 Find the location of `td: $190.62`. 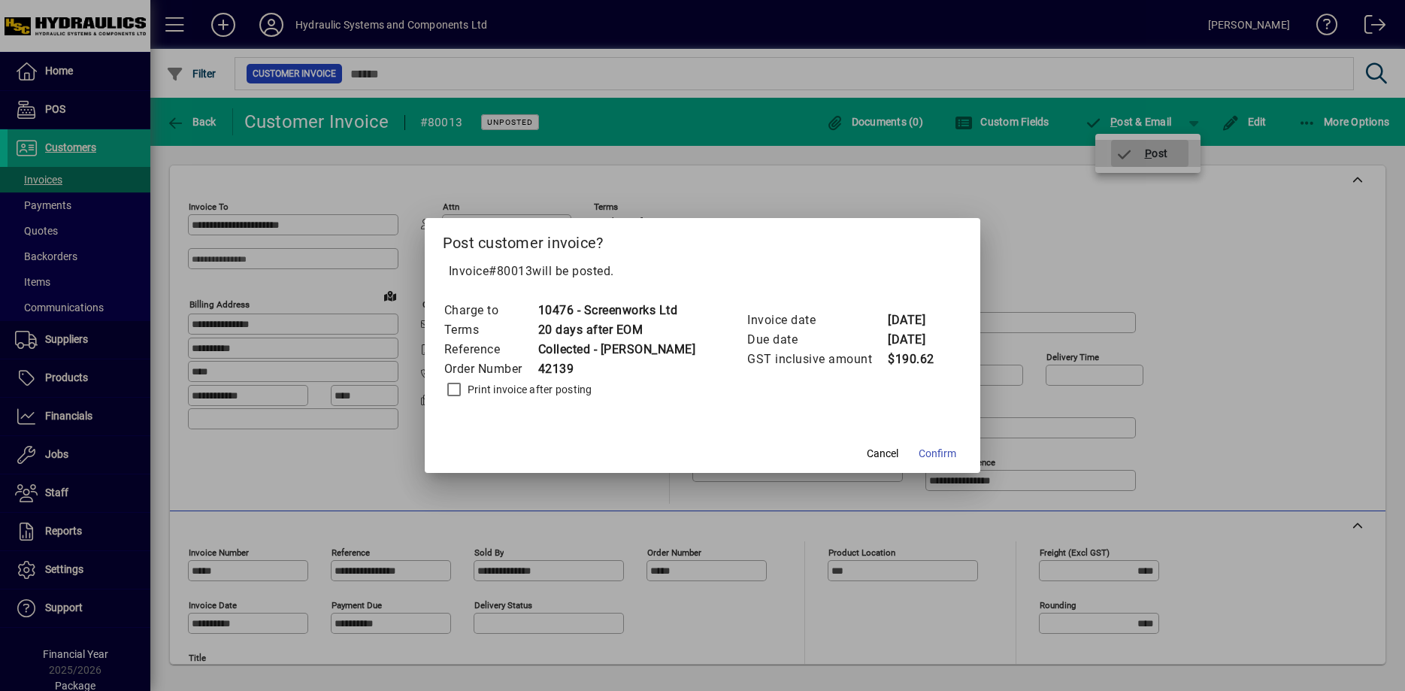

td: $190.62 is located at coordinates (917, 359).